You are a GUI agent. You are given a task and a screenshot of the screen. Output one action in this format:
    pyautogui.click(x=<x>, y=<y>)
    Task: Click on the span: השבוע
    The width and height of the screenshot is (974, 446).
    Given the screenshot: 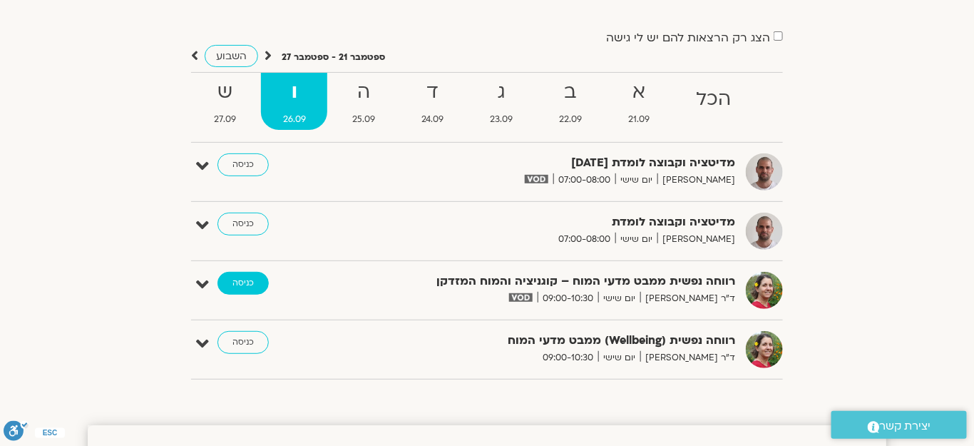 What is the action you would take?
    pyautogui.click(x=231, y=56)
    